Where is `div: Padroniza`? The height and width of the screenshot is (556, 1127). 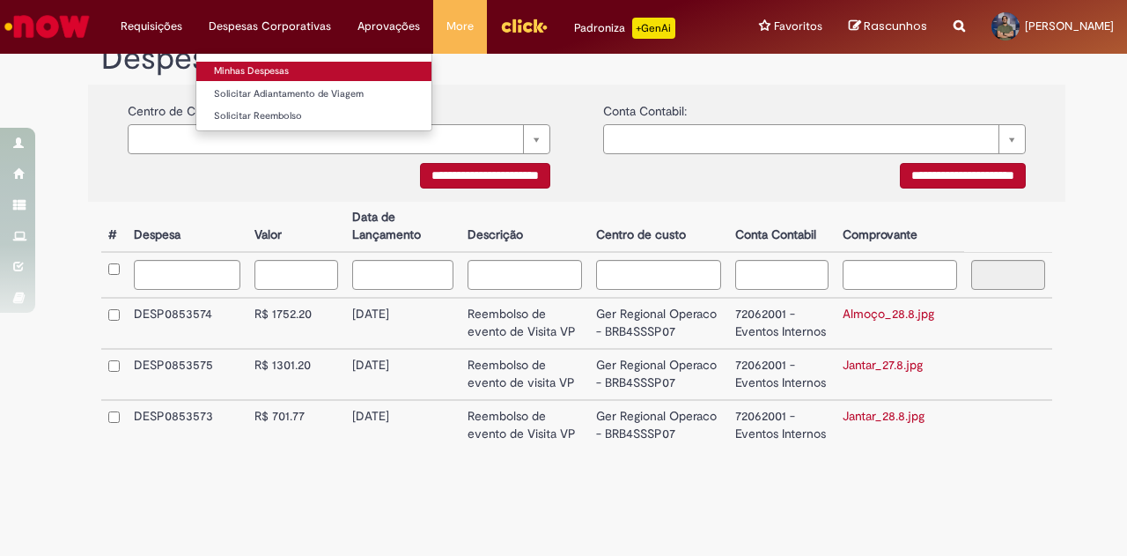
div: Padroniza is located at coordinates (624, 28).